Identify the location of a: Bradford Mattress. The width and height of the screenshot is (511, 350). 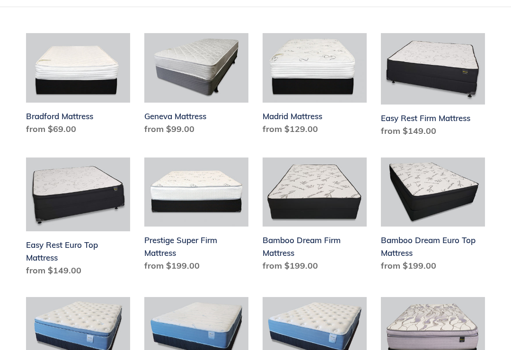
(78, 86).